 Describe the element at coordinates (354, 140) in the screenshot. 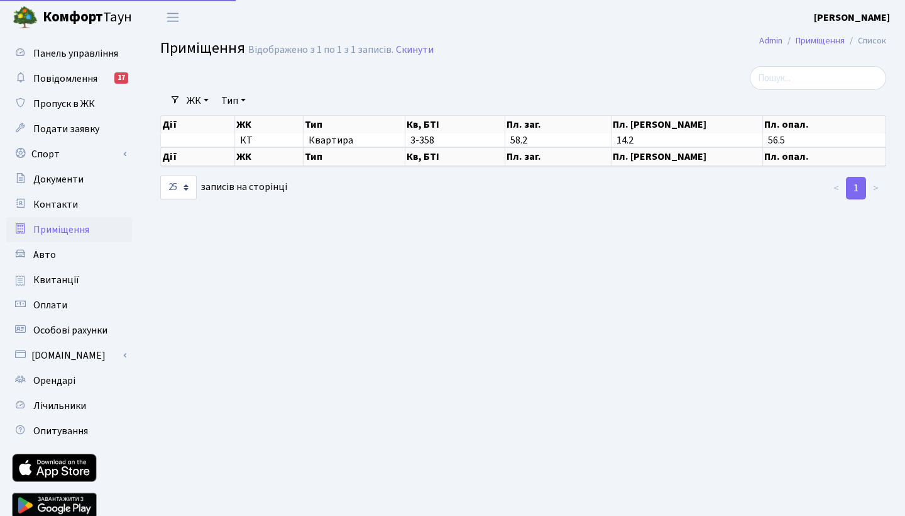

I see `span: Квартира` at that location.